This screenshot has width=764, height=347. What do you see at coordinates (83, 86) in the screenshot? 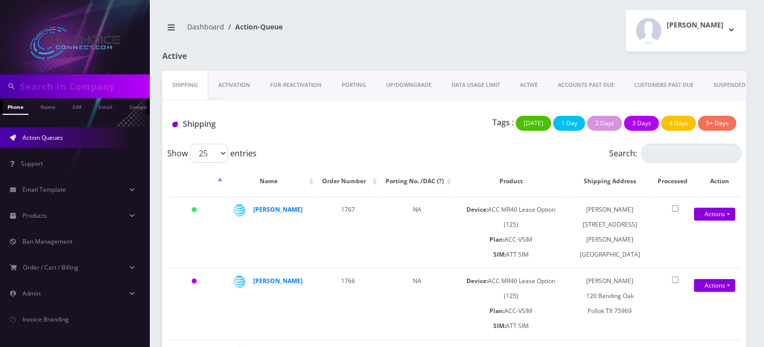
I see `input: Search in Company` at bounding box center [83, 86].